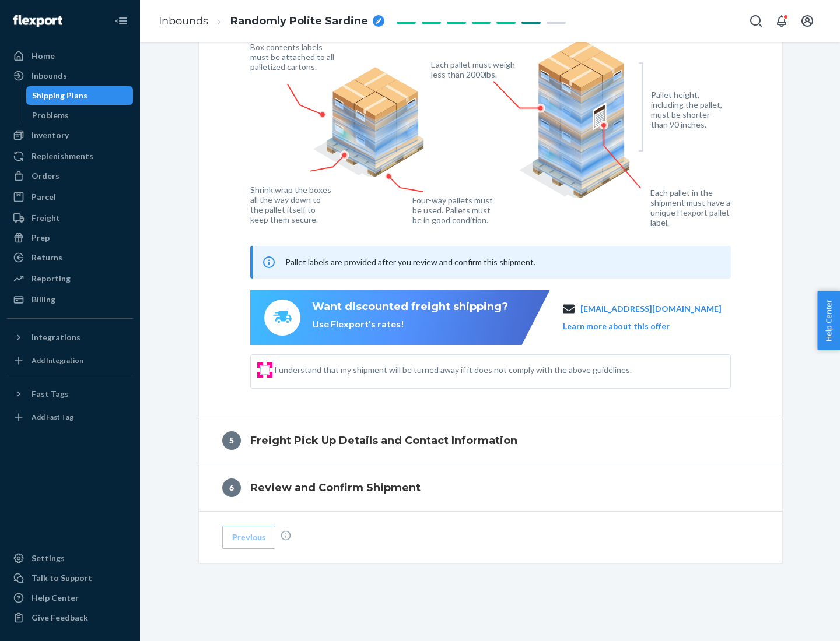 The height and width of the screenshot is (641, 840). What do you see at coordinates (410, 324) in the screenshot?
I see `div: Use Flexport's rates!` at bounding box center [410, 324].